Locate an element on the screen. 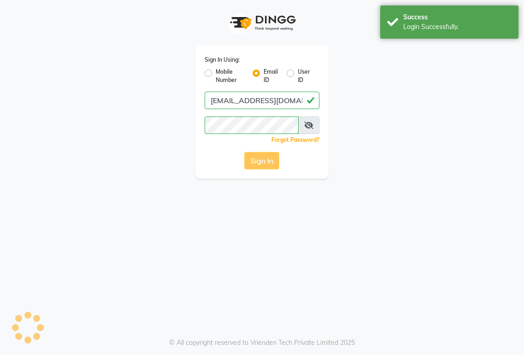 The height and width of the screenshot is (355, 524). label: Sign In Using: is located at coordinates (222, 60).